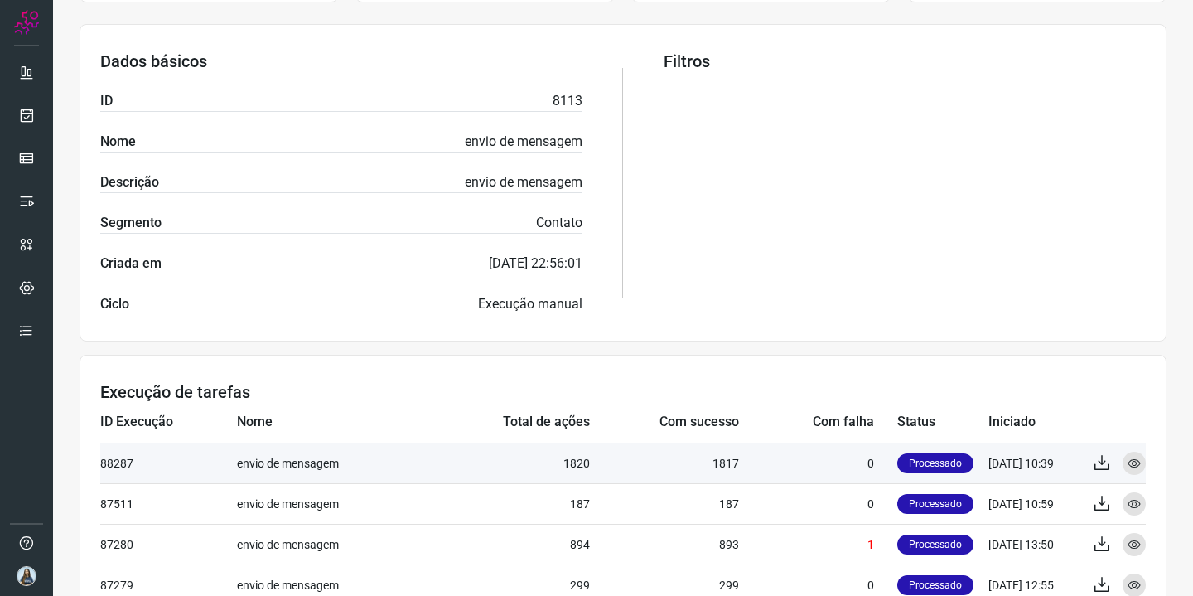  I want to click on p: Execução manual, so click(530, 304).